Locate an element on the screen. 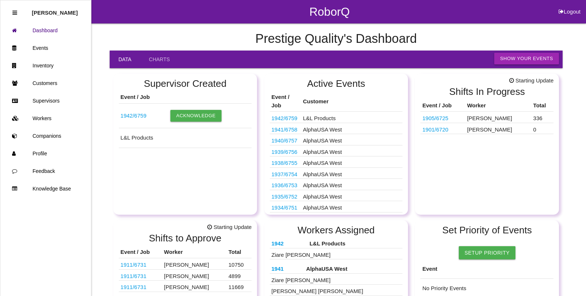 This screenshot has height=296, width=586. a: 1937/6754 is located at coordinates (285, 174).